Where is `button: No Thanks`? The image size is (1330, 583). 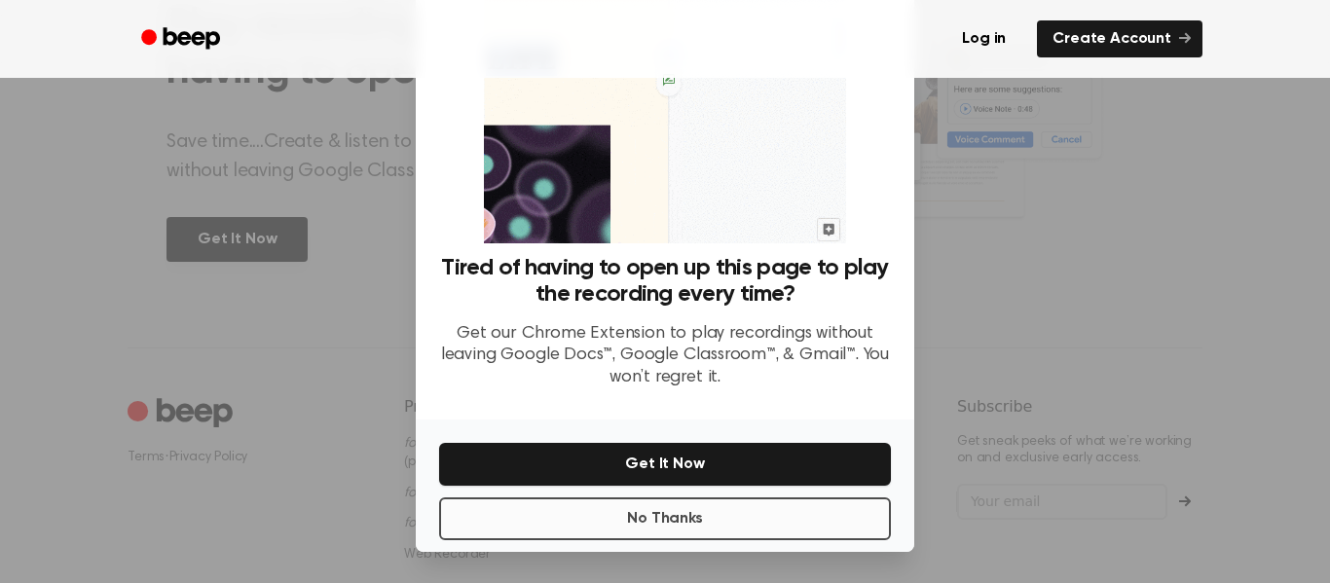
button: No Thanks is located at coordinates (665, 519).